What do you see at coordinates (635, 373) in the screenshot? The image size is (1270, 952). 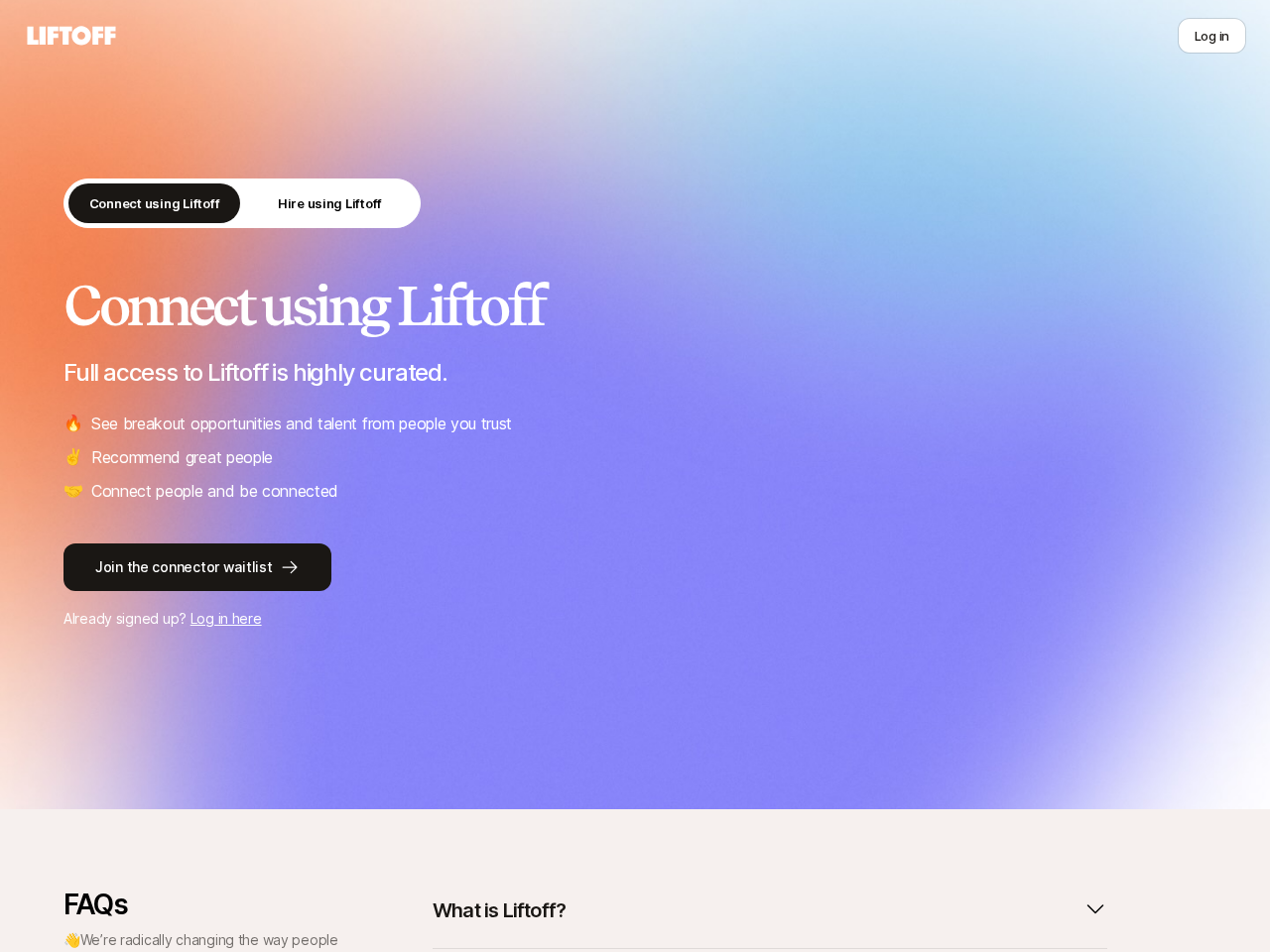 I see `p: Full access to Liftoff is highly curated.` at bounding box center [635, 373].